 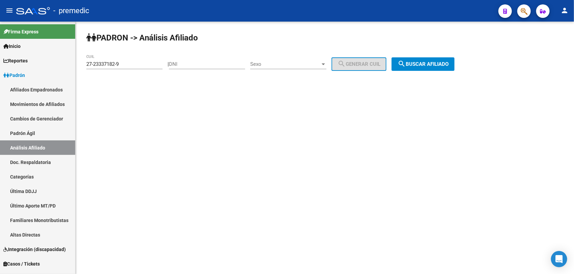 What do you see at coordinates (16, 61) in the screenshot?
I see `span: Reportes` at bounding box center [16, 61].